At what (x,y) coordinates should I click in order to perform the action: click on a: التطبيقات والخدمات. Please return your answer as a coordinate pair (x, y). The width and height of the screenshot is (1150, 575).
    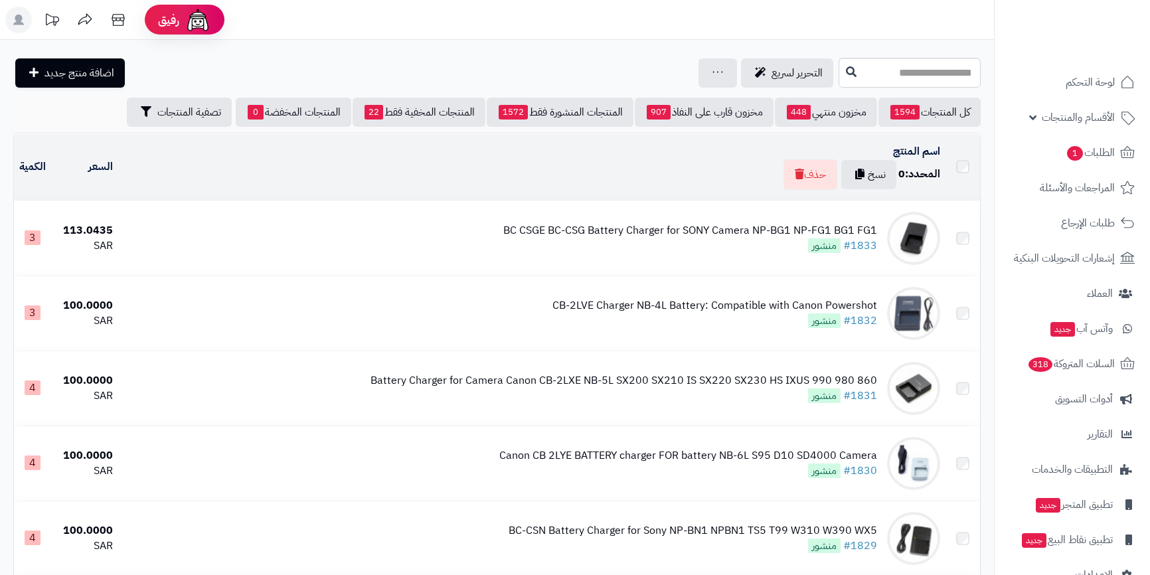
    Looking at the image, I should click on (1073, 470).